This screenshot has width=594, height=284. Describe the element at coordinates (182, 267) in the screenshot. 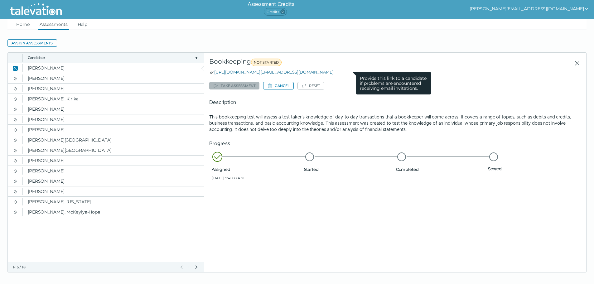

I see `button: Previous Page` at that location.